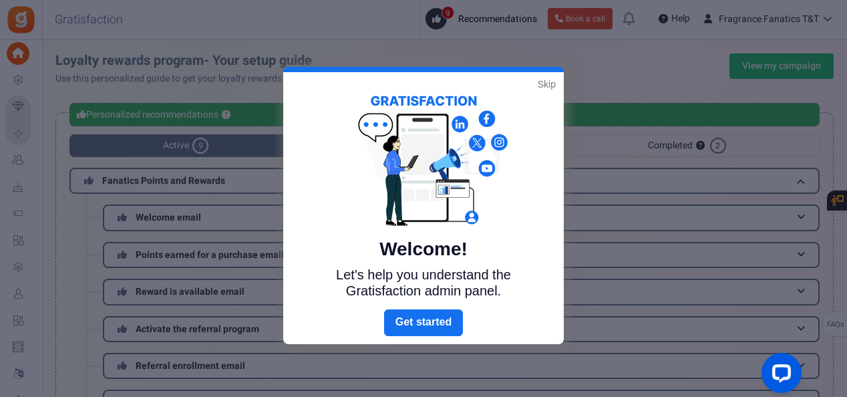 The height and width of the screenshot is (397, 847). Describe the element at coordinates (31, 25) in the screenshot. I see `button: Open LiveChat chat widget` at that location.